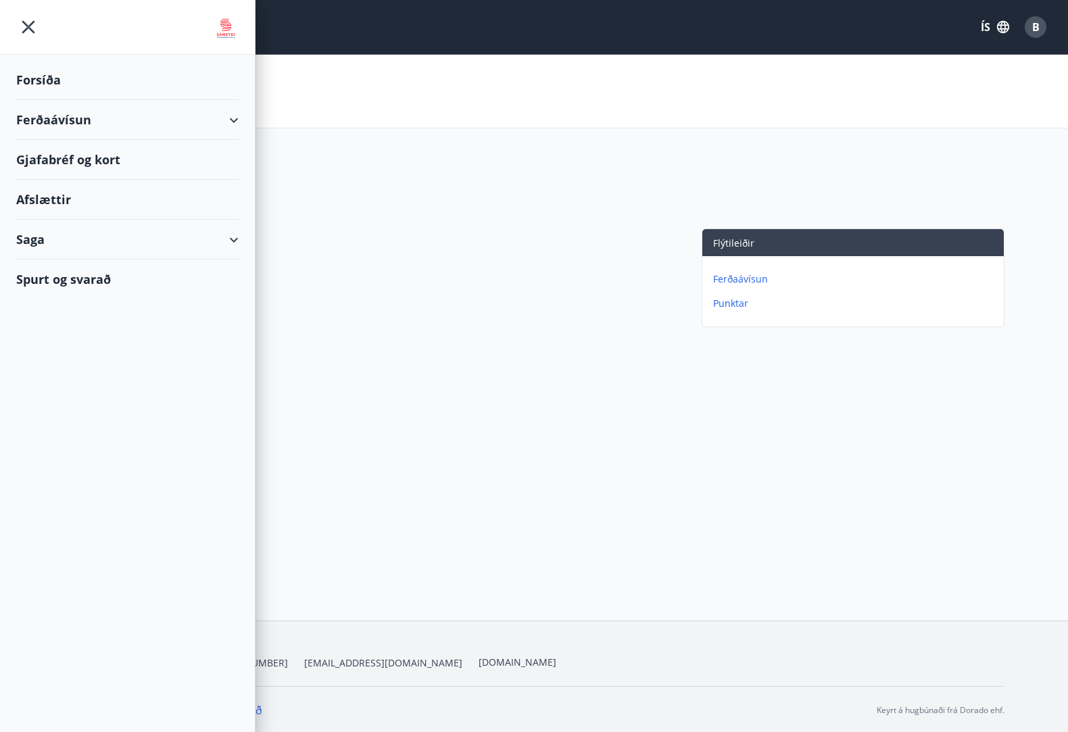 The image size is (1068, 732). What do you see at coordinates (940, 711) in the screenshot?
I see `p: Keyrt á hugbúnaði frá Dorado ehf.` at bounding box center [940, 711].